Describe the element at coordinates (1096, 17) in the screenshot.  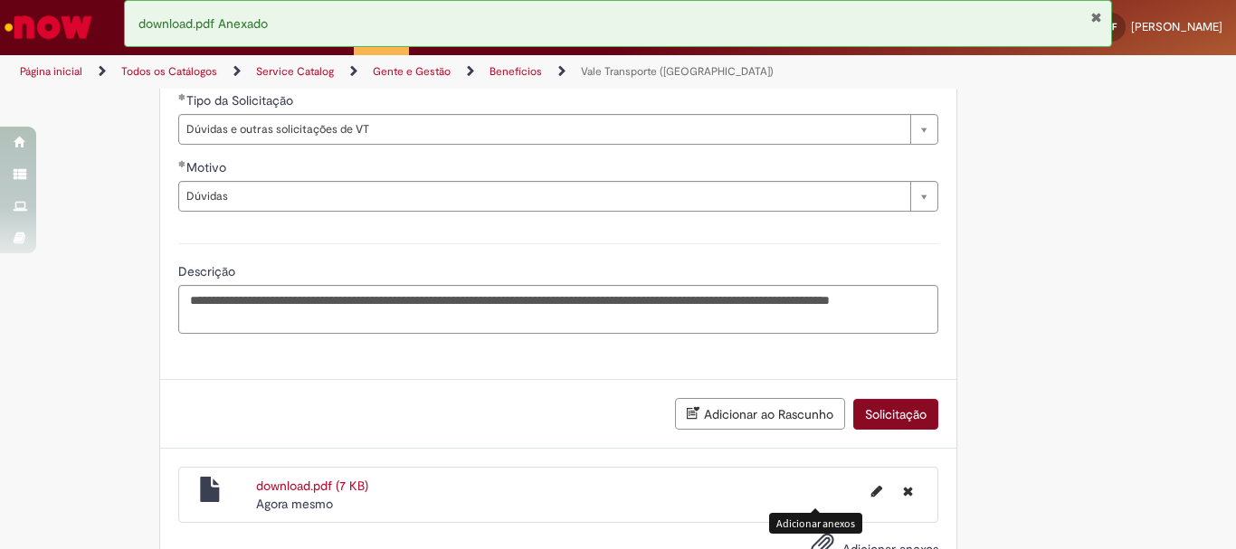
I see `button: Fechar Notificação` at that location.